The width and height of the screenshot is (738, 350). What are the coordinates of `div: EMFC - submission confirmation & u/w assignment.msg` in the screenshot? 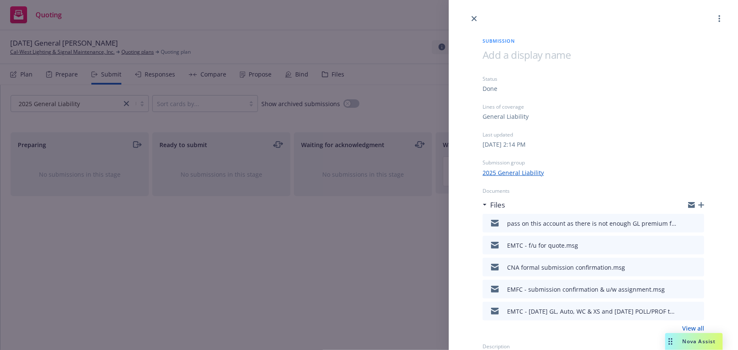 It's located at (585, 289).